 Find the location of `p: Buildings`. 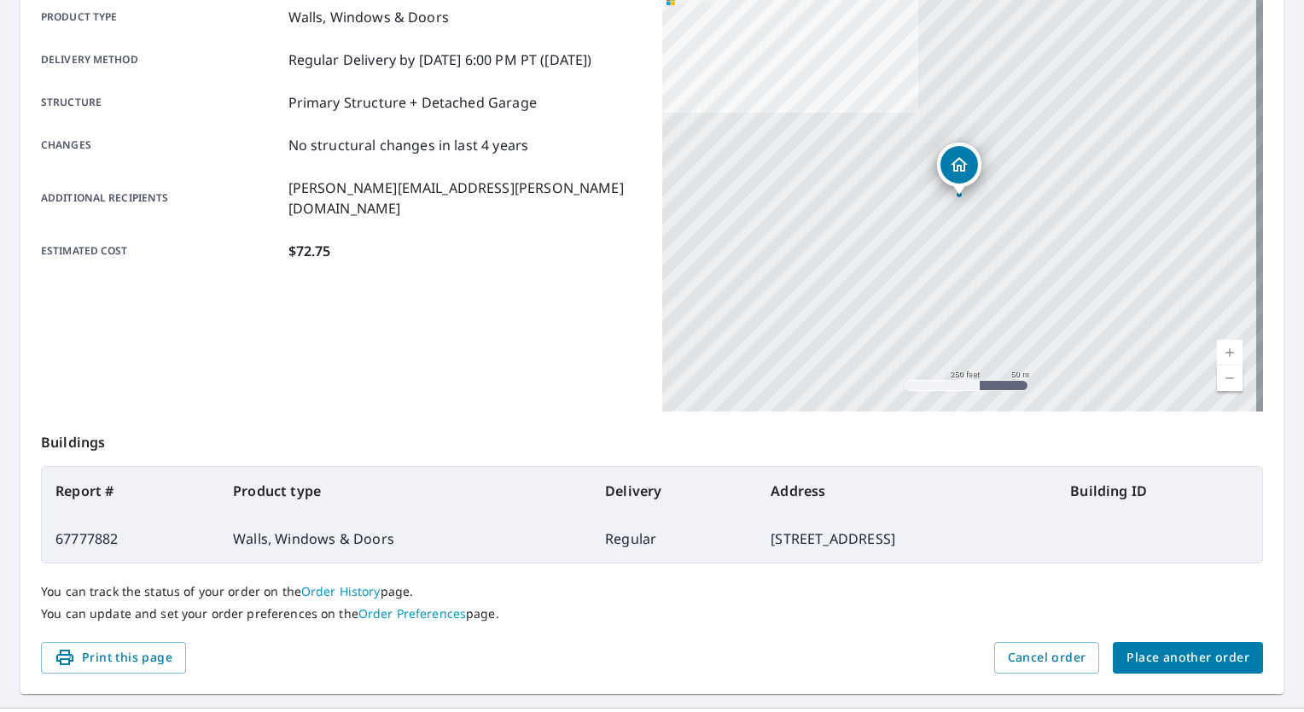

p: Buildings is located at coordinates (652, 439).